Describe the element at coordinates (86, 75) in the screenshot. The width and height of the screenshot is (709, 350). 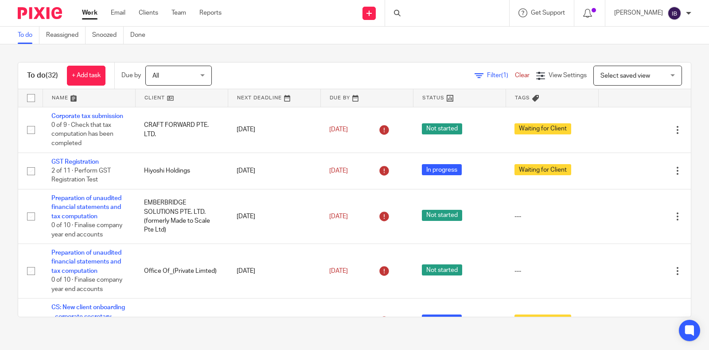
I see `a: + Add task` at that location.